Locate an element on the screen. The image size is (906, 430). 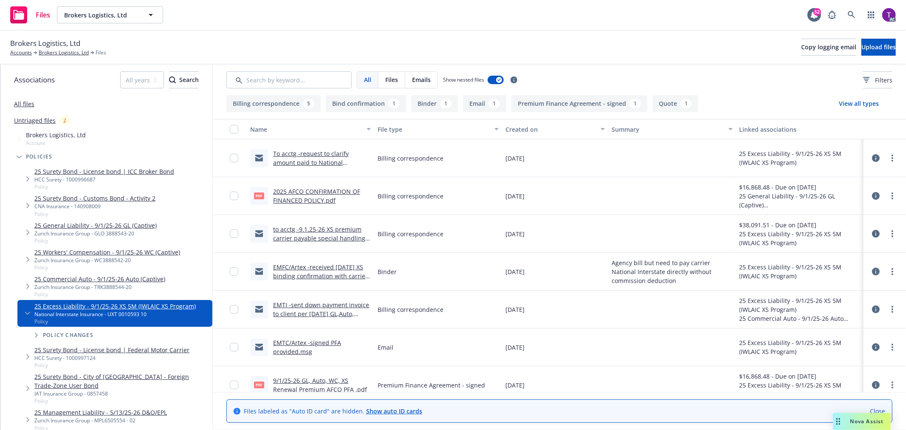
button: Premium Finance Agreement - signed is located at coordinates (579, 104).